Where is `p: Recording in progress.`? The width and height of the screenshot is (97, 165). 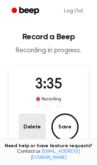
p: Recording in progress. is located at coordinates (48, 50).